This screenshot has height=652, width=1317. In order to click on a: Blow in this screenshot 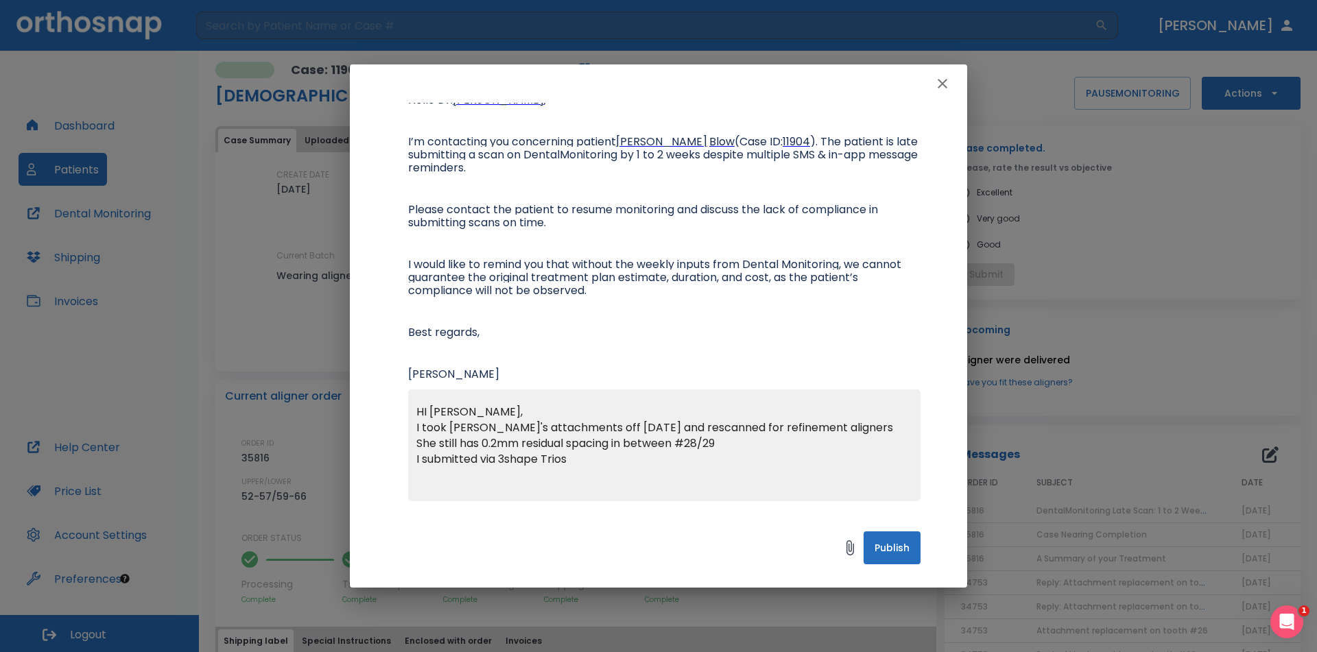, I will do `click(722, 142)`.